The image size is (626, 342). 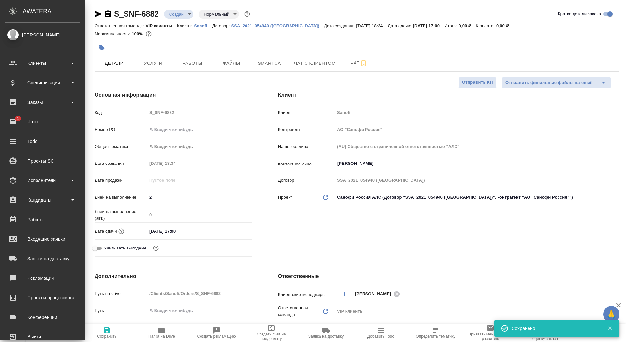 I want to click on div: VIP клиенты, so click(x=476, y=312).